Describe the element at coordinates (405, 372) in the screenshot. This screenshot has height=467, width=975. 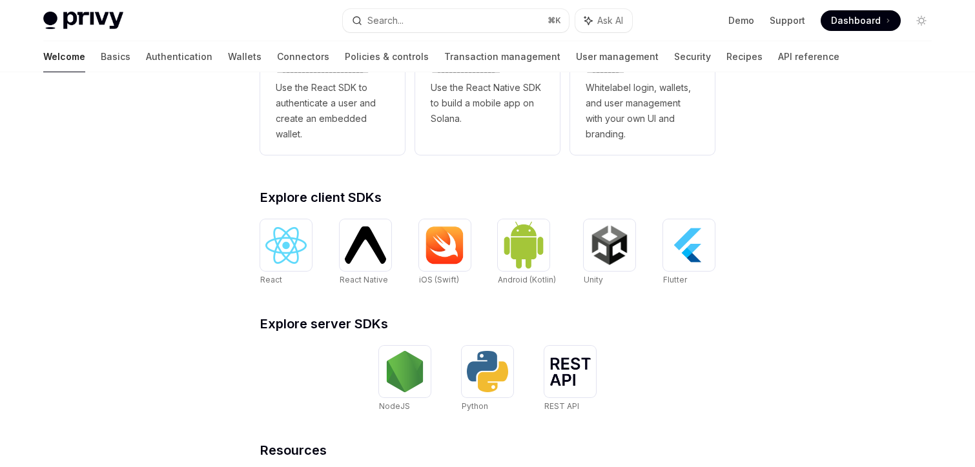
I see `img: NodeJS` at that location.